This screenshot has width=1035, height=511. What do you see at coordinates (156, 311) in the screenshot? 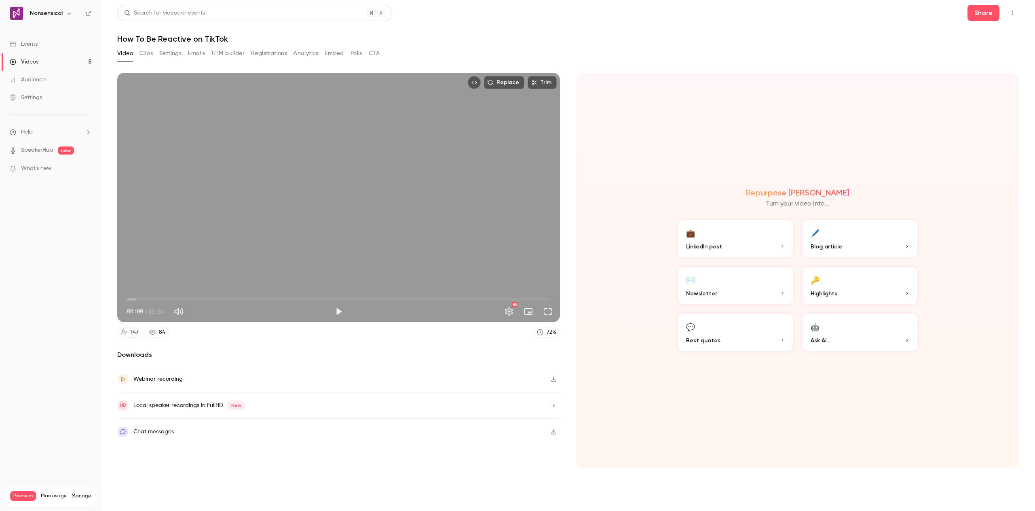
I see `span: 59:51` at bounding box center [156, 311].